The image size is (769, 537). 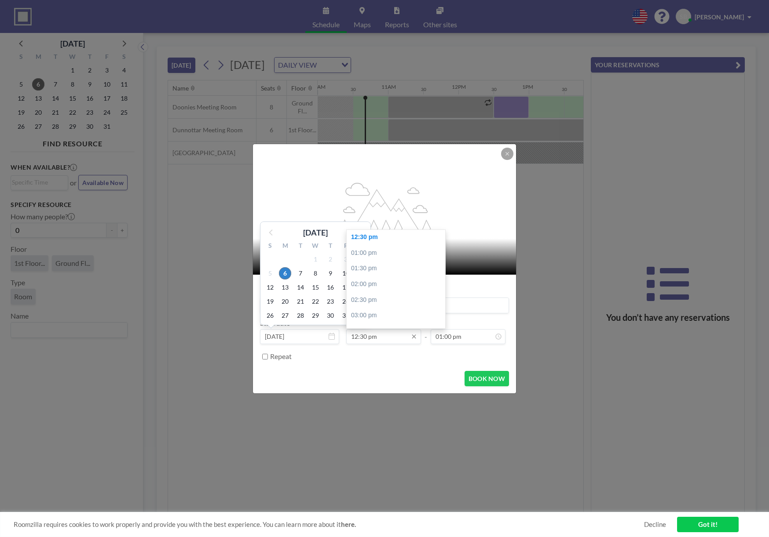 What do you see at coordinates (281, 357) in the screenshot?
I see `label: Repeat` at bounding box center [281, 357].